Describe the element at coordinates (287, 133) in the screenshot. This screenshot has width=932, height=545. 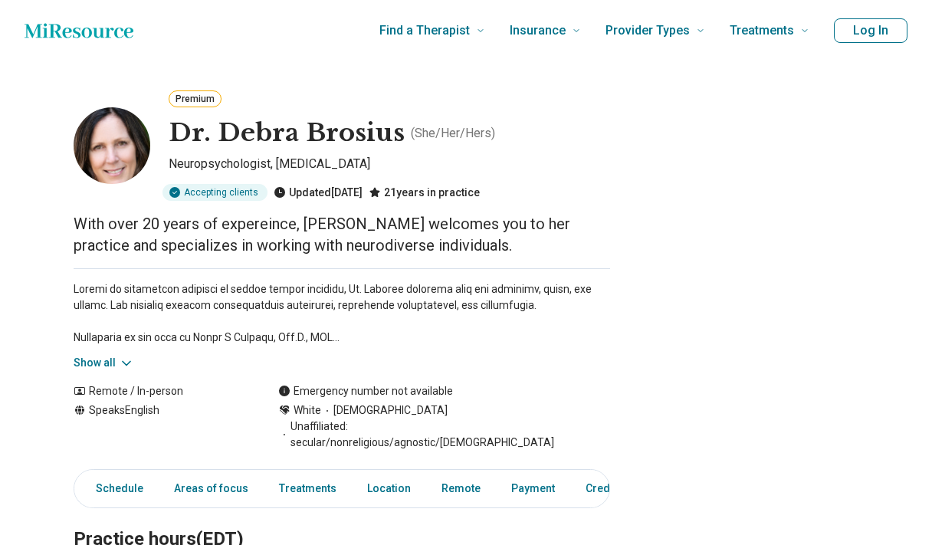
I see `h1: Dr. Debra Brosius` at that location.